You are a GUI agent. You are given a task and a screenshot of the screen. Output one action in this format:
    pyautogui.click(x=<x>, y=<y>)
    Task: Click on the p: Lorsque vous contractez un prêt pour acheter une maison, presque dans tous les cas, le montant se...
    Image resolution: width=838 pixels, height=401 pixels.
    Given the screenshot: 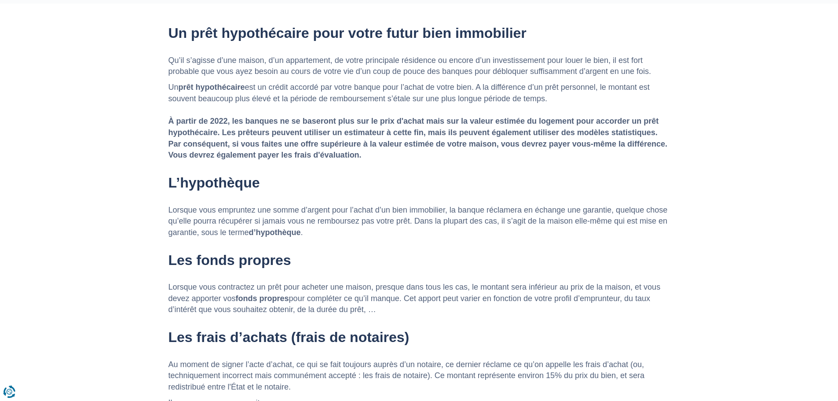 What is the action you would take?
    pyautogui.click(x=419, y=298)
    